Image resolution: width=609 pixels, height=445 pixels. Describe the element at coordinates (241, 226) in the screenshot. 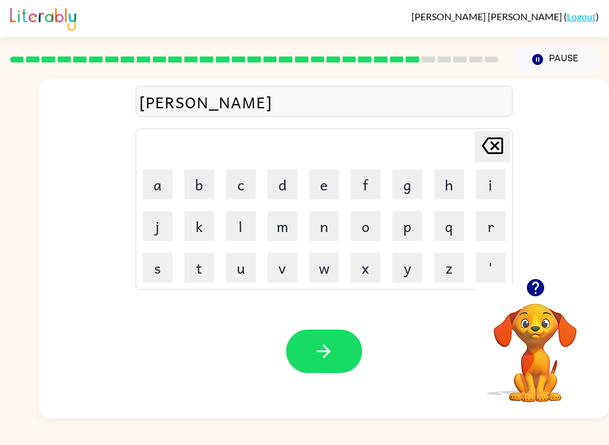

I see `button: l` at that location.